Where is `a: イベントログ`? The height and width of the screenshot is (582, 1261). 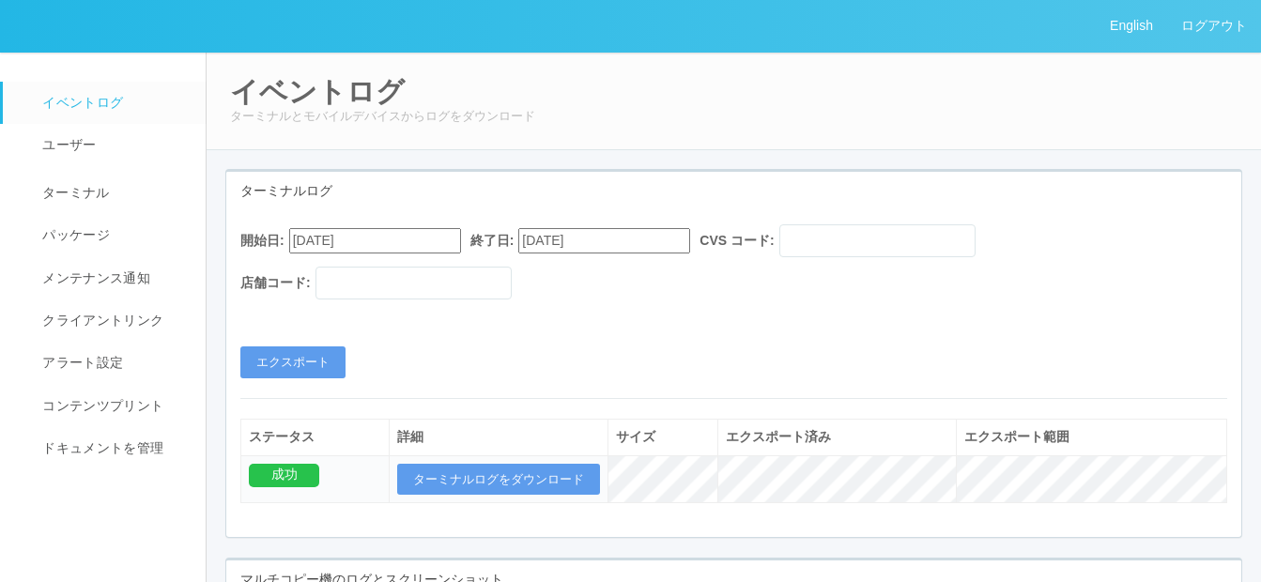 a: イベントログ is located at coordinates (113, 102).